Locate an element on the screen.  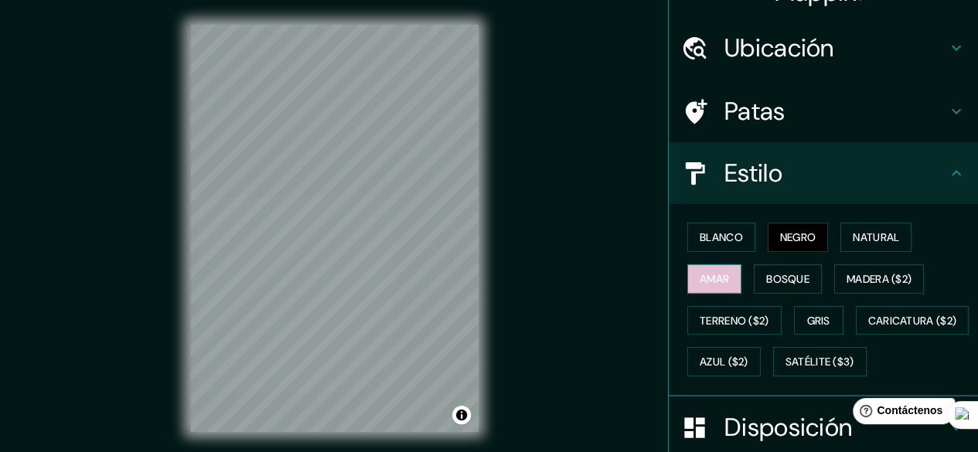
div: Estilo is located at coordinates (823, 173).